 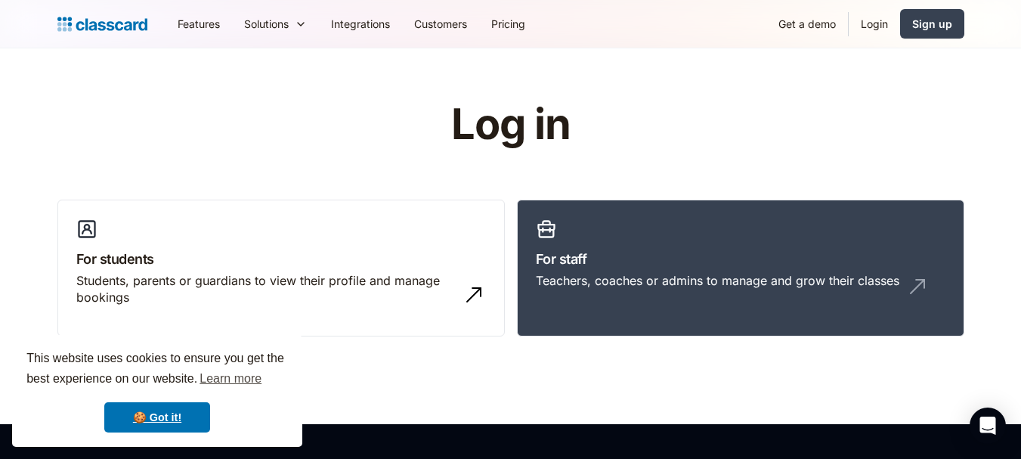 I want to click on a: For staffTeachers, coaches or admins to manage and grow their classes, so click(x=740, y=268).